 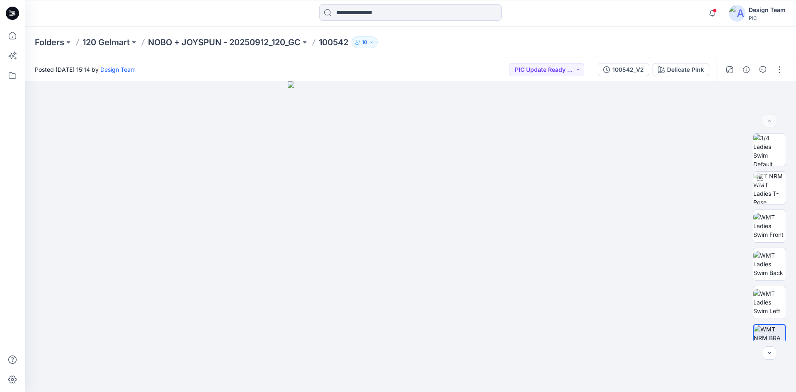 What do you see at coordinates (106, 42) in the screenshot?
I see `p: 120 Gelmart` at bounding box center [106, 42].